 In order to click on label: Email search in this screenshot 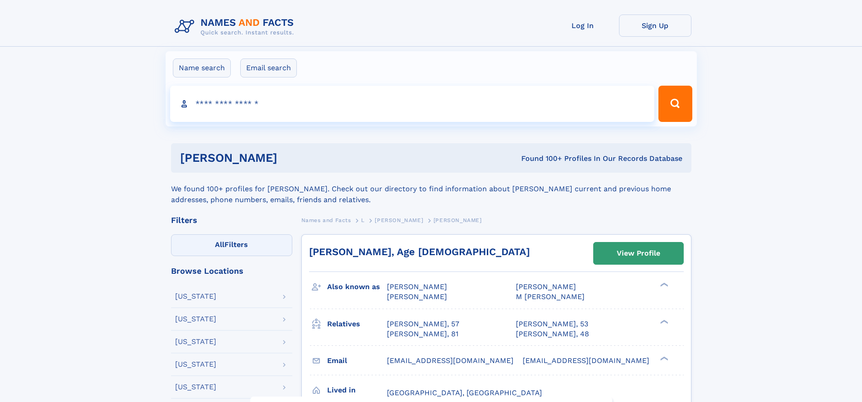, I will do `click(268, 68)`.